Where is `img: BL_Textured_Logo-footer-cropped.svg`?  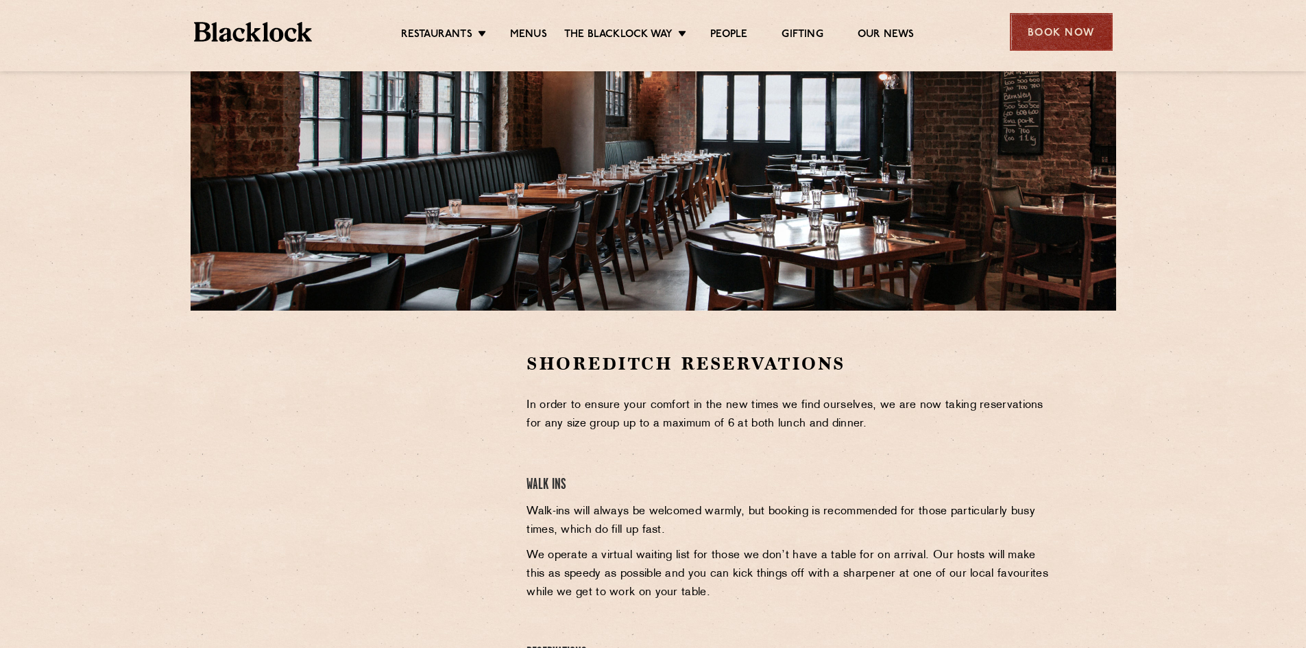 img: BL_Textured_Logo-footer-cropped.svg is located at coordinates (253, 32).